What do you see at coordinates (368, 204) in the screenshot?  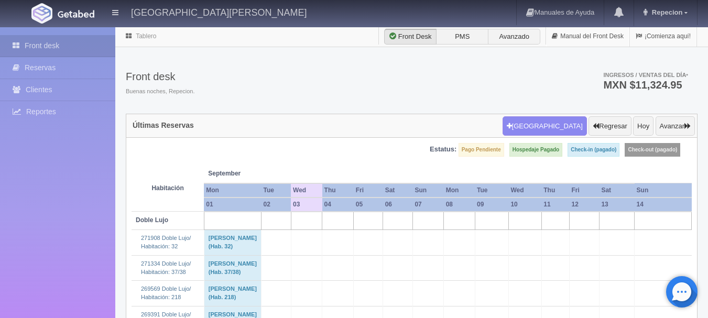 I see `th: 05` at bounding box center [368, 204].